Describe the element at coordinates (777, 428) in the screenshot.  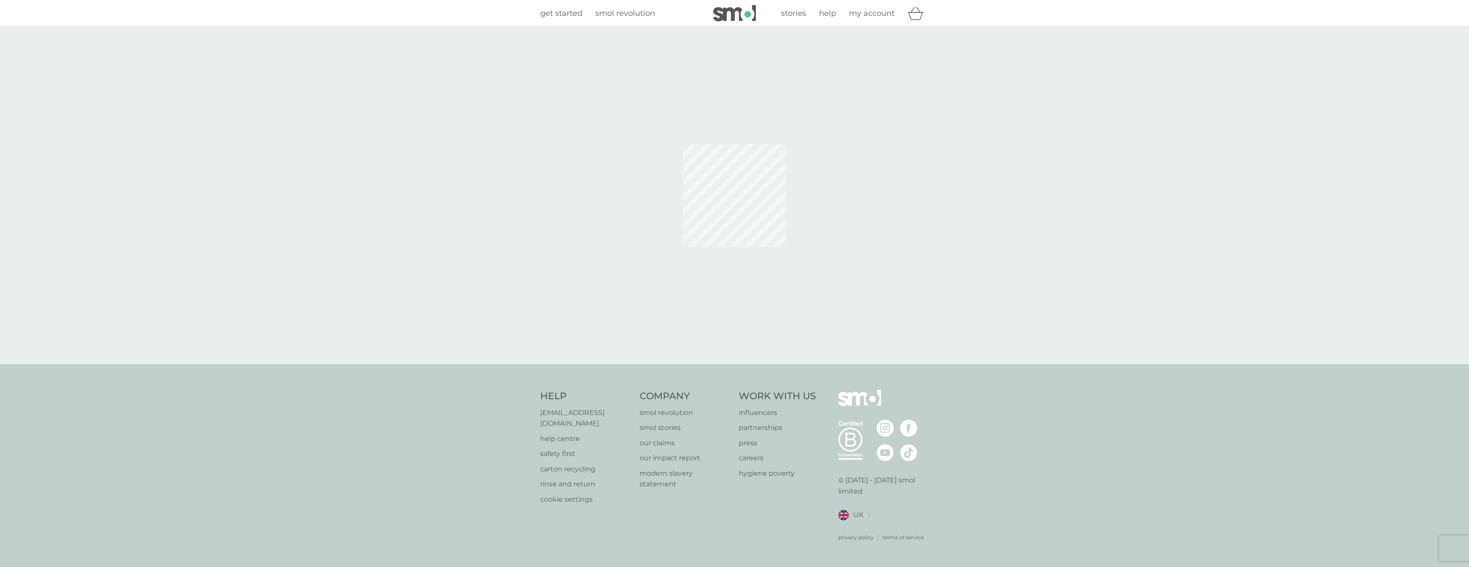
I see `p: partnerships` at that location.